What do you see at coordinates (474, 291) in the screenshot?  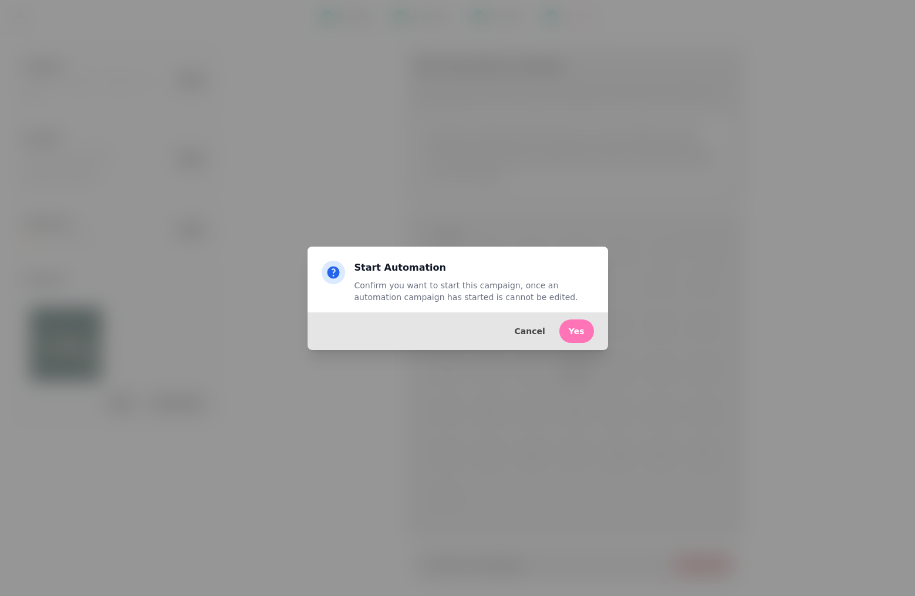 I see `p: Confirm you want to start this campaign, once an automation campaign has started is cannot be edi...` at bounding box center [474, 291].